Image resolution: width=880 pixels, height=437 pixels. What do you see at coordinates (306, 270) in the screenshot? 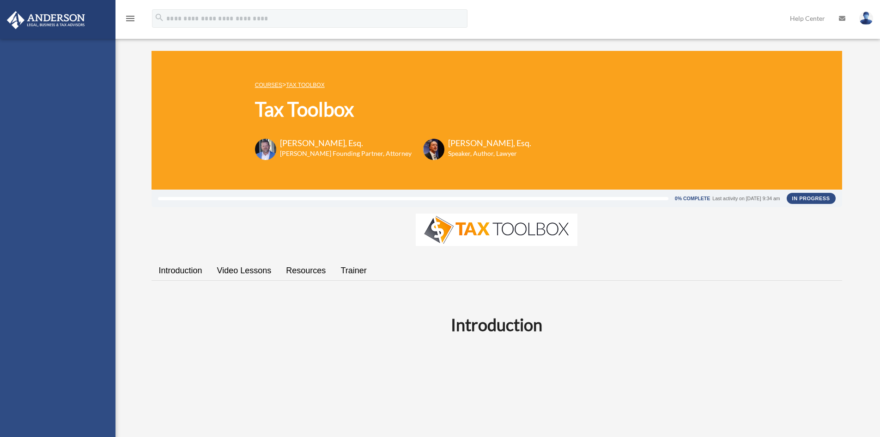
I see `a: Resources` at bounding box center [306, 270].